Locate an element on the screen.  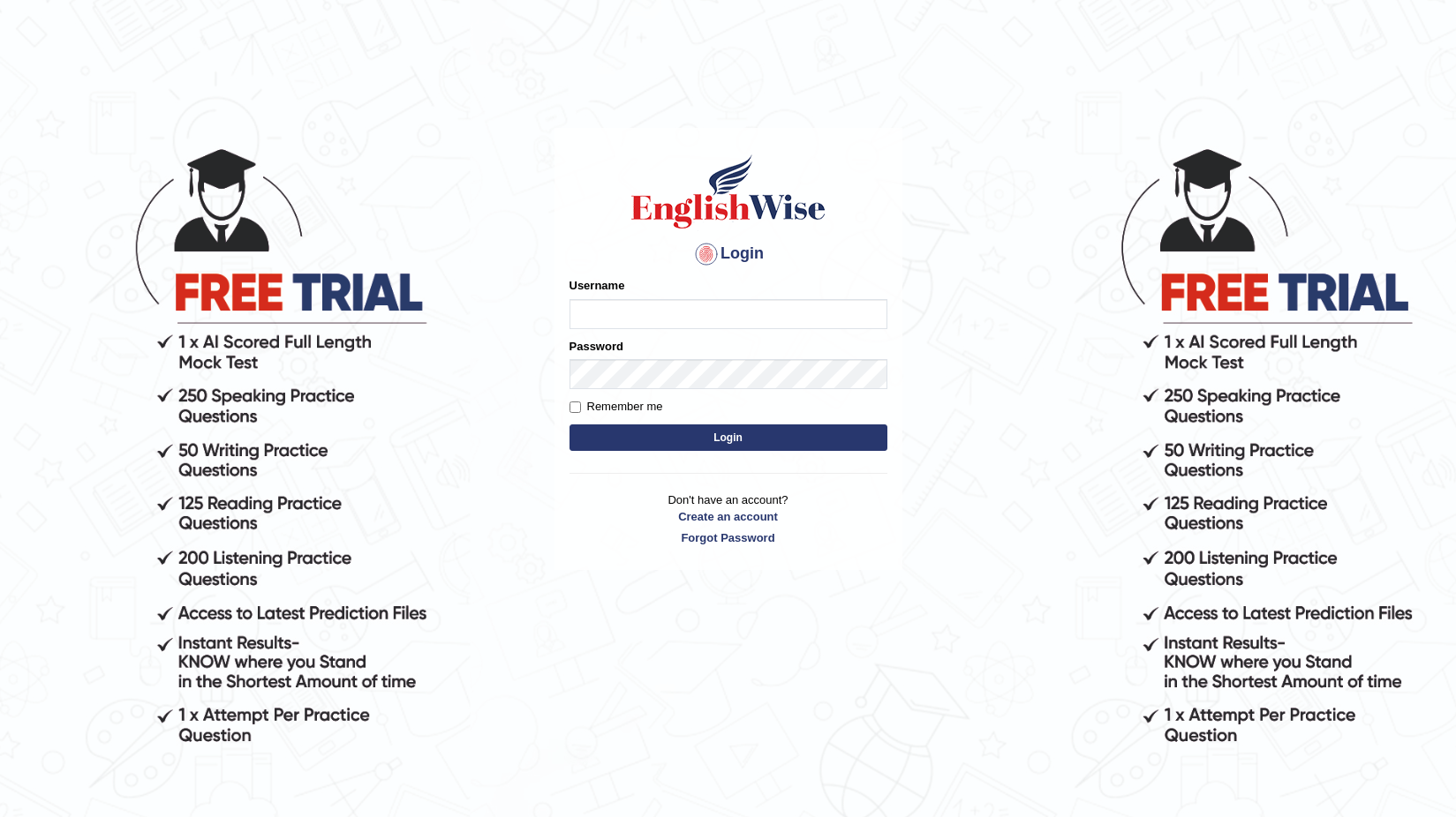
h4: Login is located at coordinates (728, 254).